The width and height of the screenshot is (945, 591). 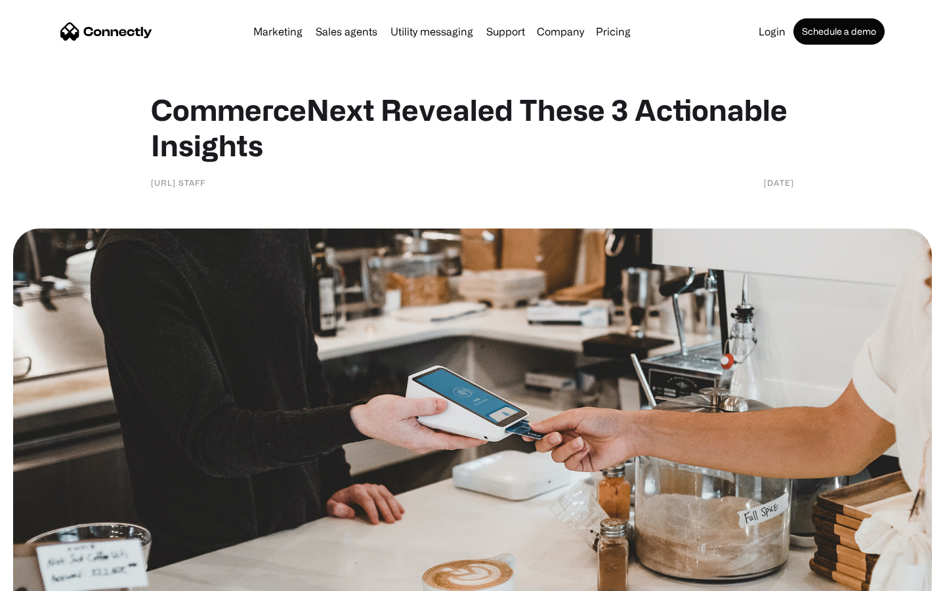 What do you see at coordinates (473, 127) in the screenshot?
I see `h1: CommerceNext Revealed These 3 Actionable Insights` at bounding box center [473, 127].